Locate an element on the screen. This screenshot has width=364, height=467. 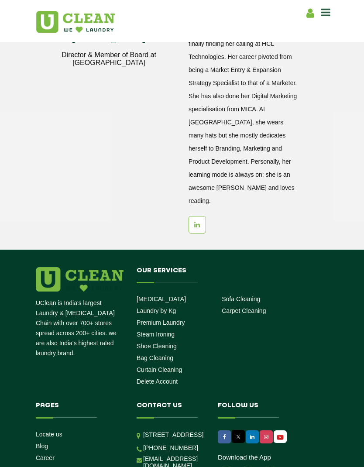
a: Career is located at coordinates (45, 458).